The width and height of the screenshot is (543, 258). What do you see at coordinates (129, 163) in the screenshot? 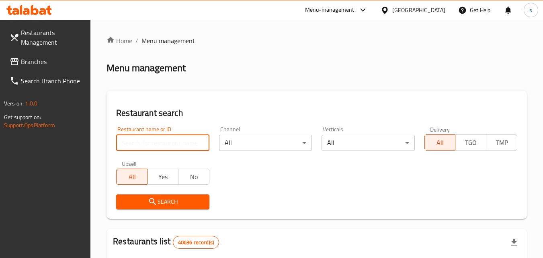
I see `label: Upsell` at bounding box center [129, 163].